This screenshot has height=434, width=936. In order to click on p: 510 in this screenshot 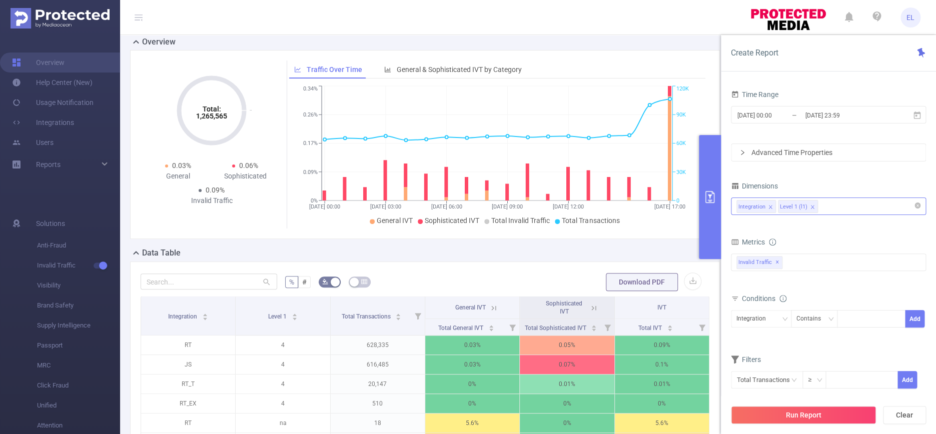, I will do `click(378, 404)`.